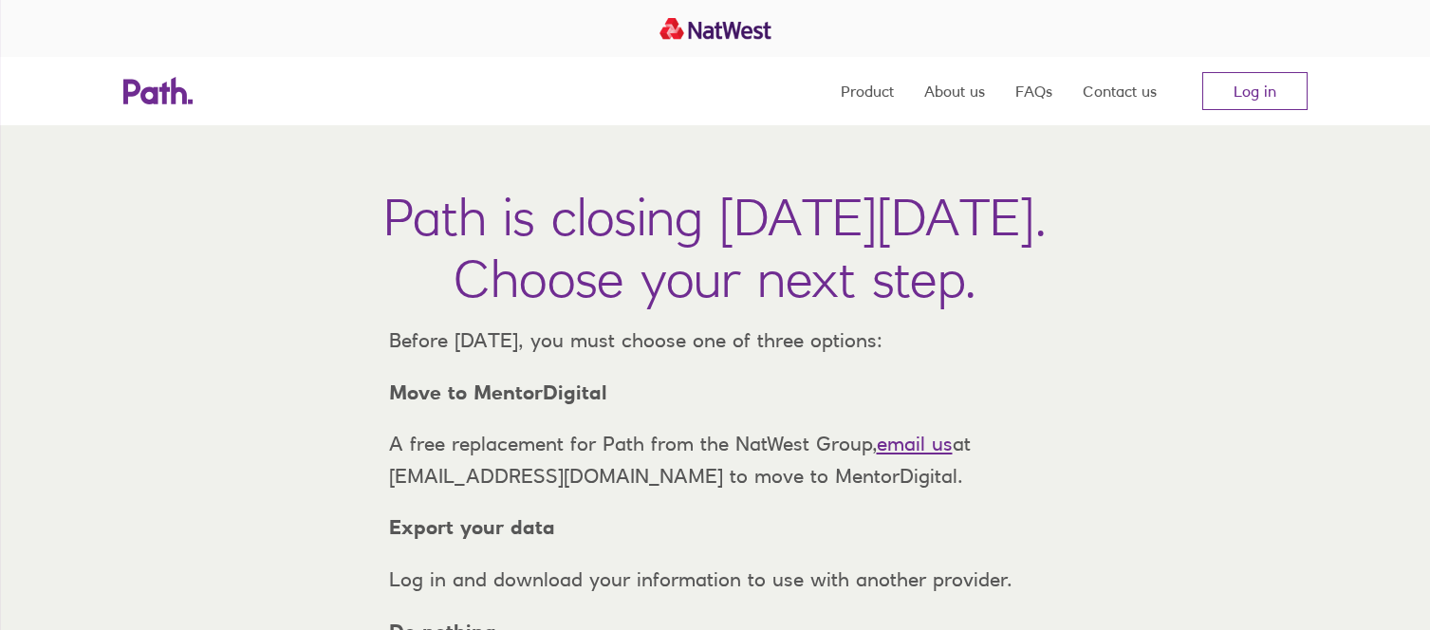 The width and height of the screenshot is (1430, 630). I want to click on a: FAQs, so click(1033, 91).